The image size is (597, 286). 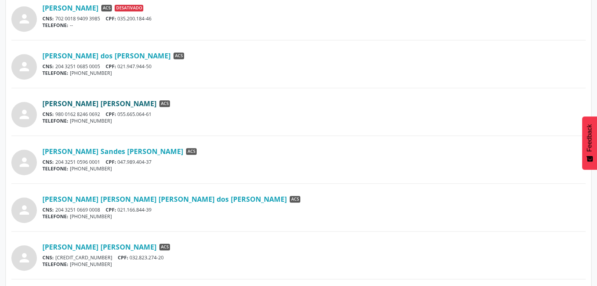 What do you see at coordinates (314, 114) in the screenshot?
I see `div: 980 0162 8246 0692 055.665.064-61` at bounding box center [314, 114].